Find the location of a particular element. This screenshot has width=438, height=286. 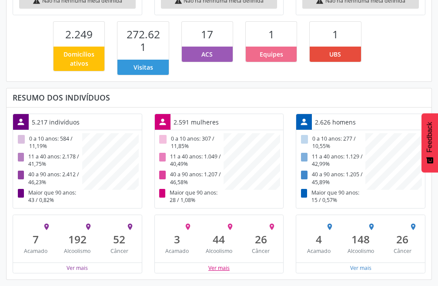

div: Maior que 90 anos: 43 / 0,82% is located at coordinates (49, 196).